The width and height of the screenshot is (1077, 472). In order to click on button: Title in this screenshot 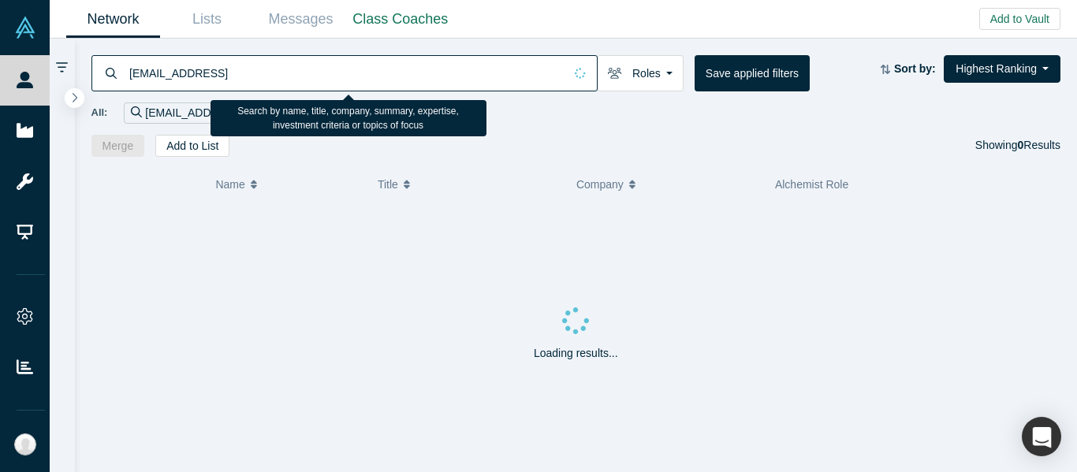, I will do `click(468, 185)`.